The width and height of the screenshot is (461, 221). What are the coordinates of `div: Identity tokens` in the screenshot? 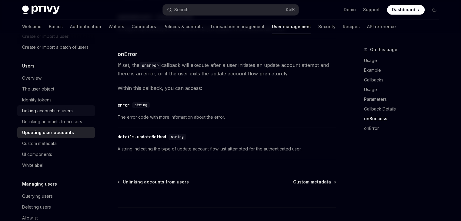 It's located at (37, 100).